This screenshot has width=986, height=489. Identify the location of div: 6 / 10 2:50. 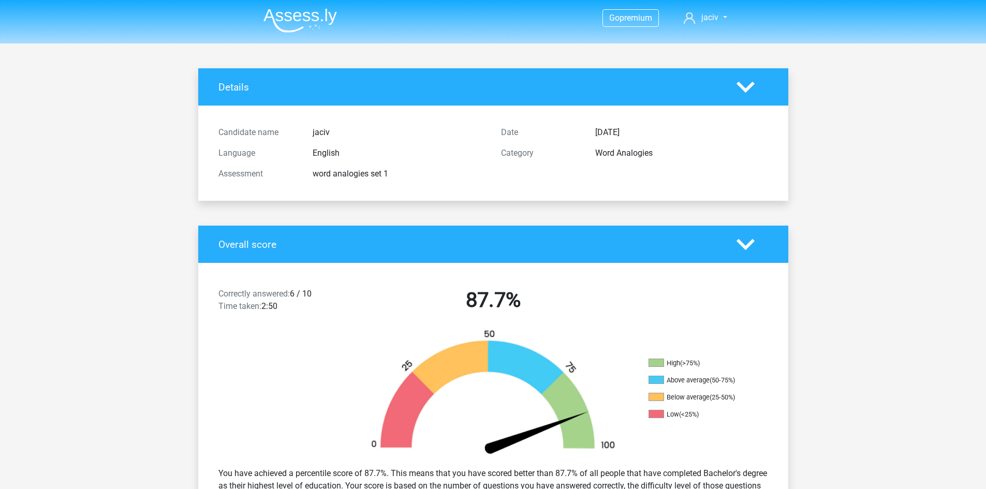
(281, 302).